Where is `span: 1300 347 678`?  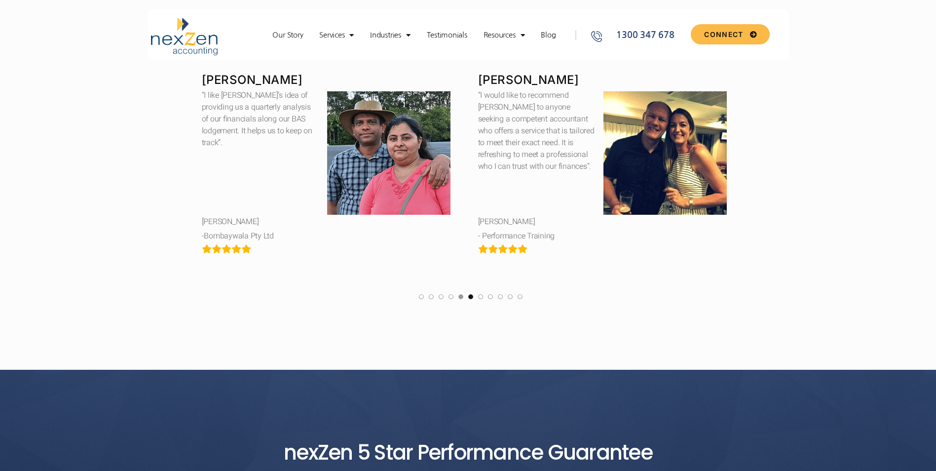 span: 1300 347 678 is located at coordinates (644, 35).